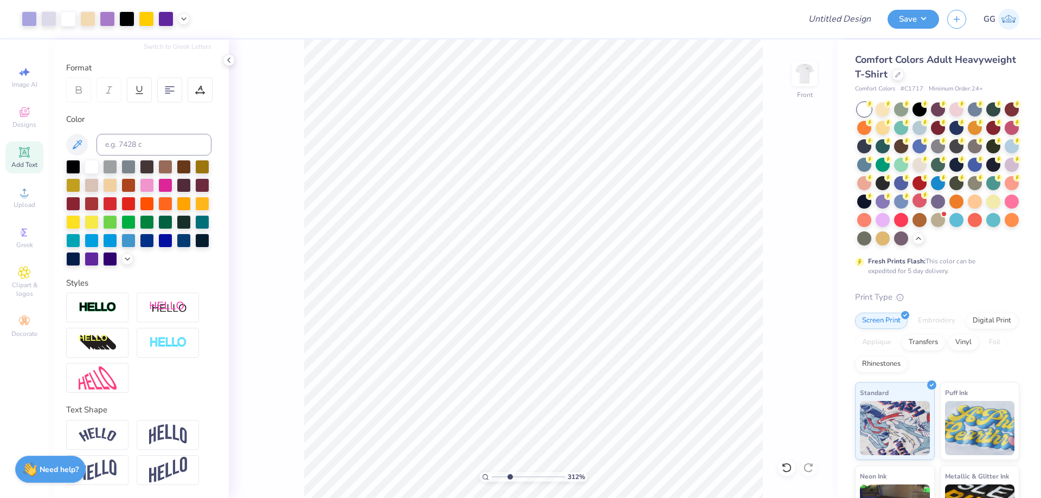  I want to click on span: Metallic & Glitter Ink, so click(977, 476).